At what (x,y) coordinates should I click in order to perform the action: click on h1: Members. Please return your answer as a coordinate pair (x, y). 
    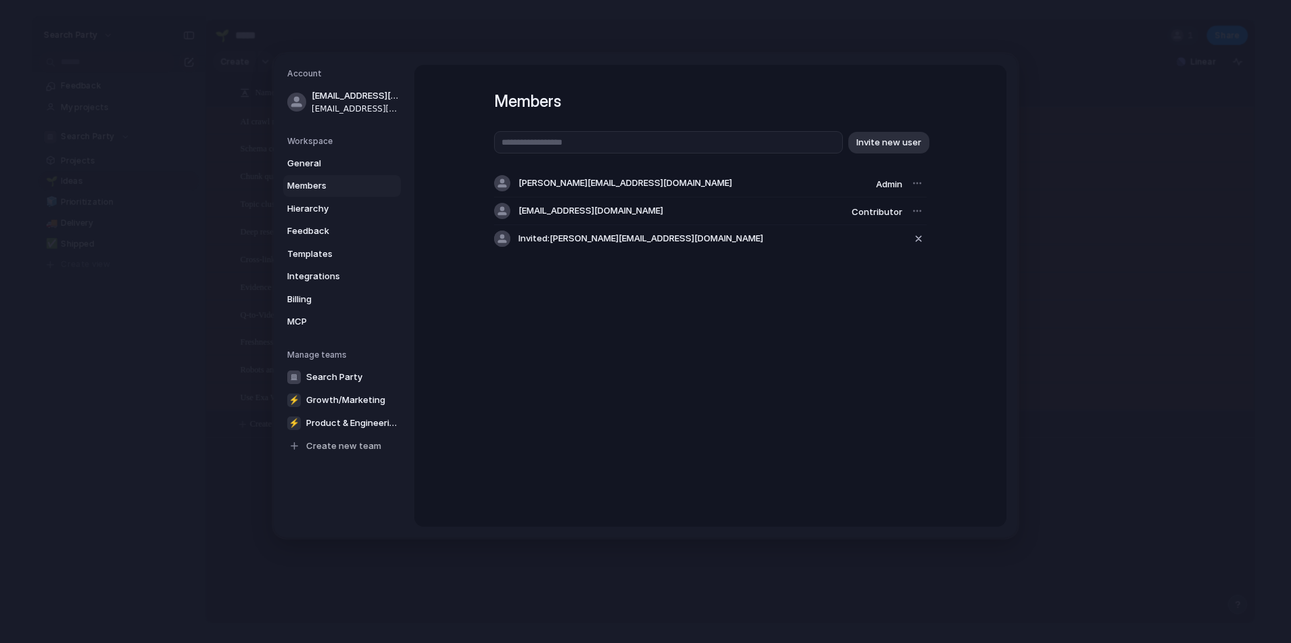
    Looking at the image, I should click on (710, 101).